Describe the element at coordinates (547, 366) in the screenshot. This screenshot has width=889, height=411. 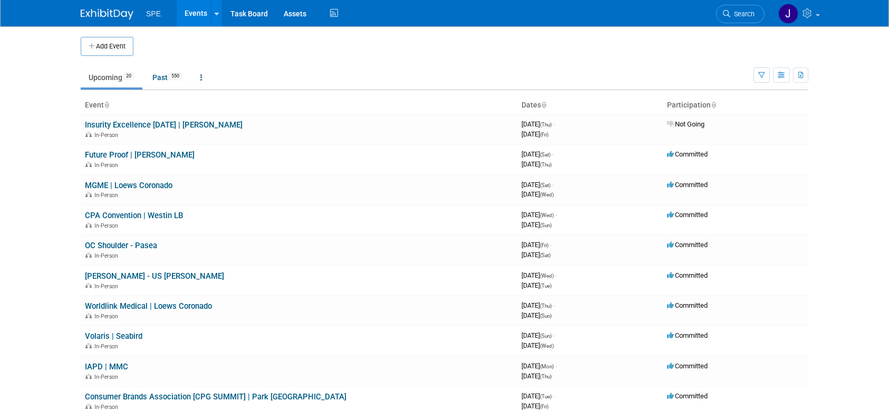
I see `span: (Mon)` at that location.